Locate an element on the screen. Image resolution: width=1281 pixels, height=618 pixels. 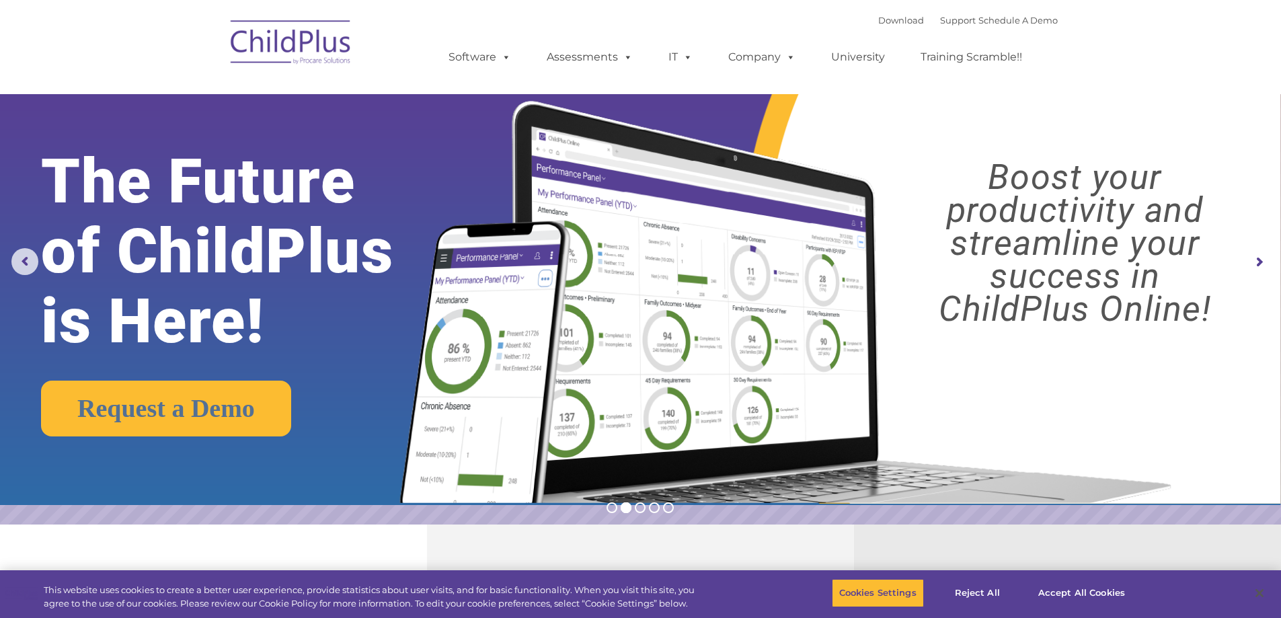
a: Company is located at coordinates (762, 57).